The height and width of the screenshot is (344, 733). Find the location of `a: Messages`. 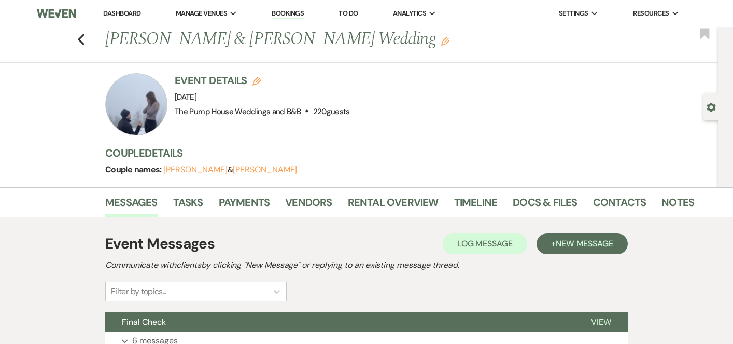

a: Messages is located at coordinates (131, 205).